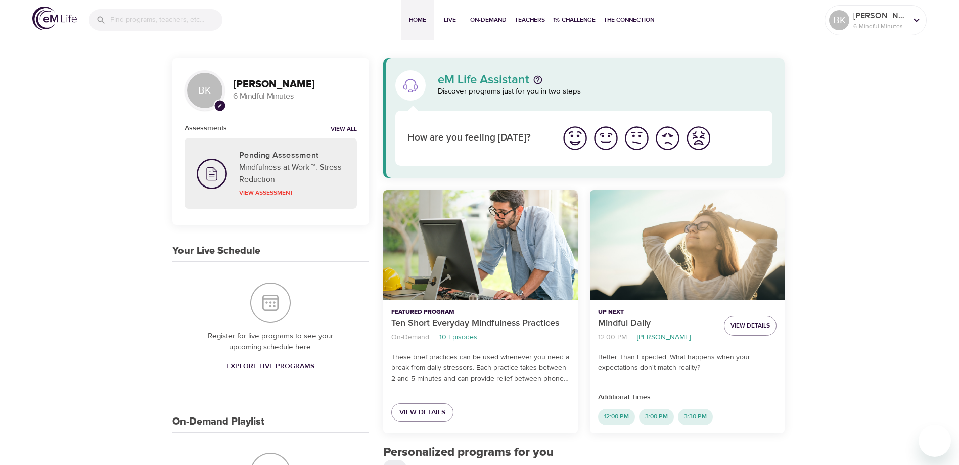 The image size is (959, 465). I want to click on a: Explore Live Programs, so click(270, 366).